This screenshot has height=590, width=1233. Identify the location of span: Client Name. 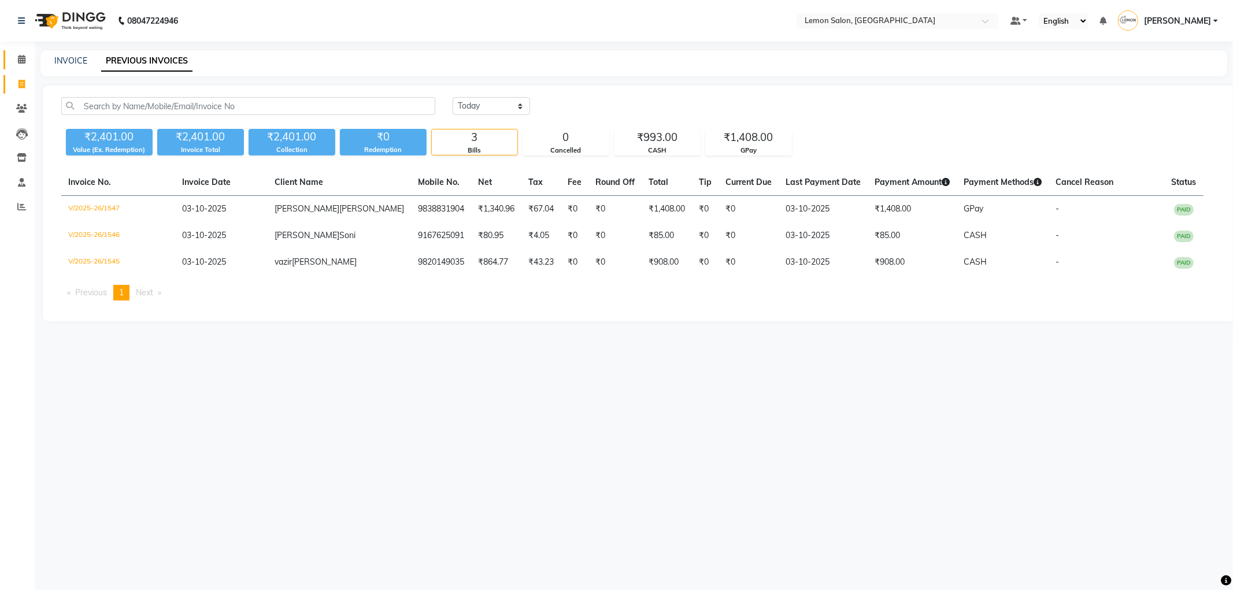
(299, 182).